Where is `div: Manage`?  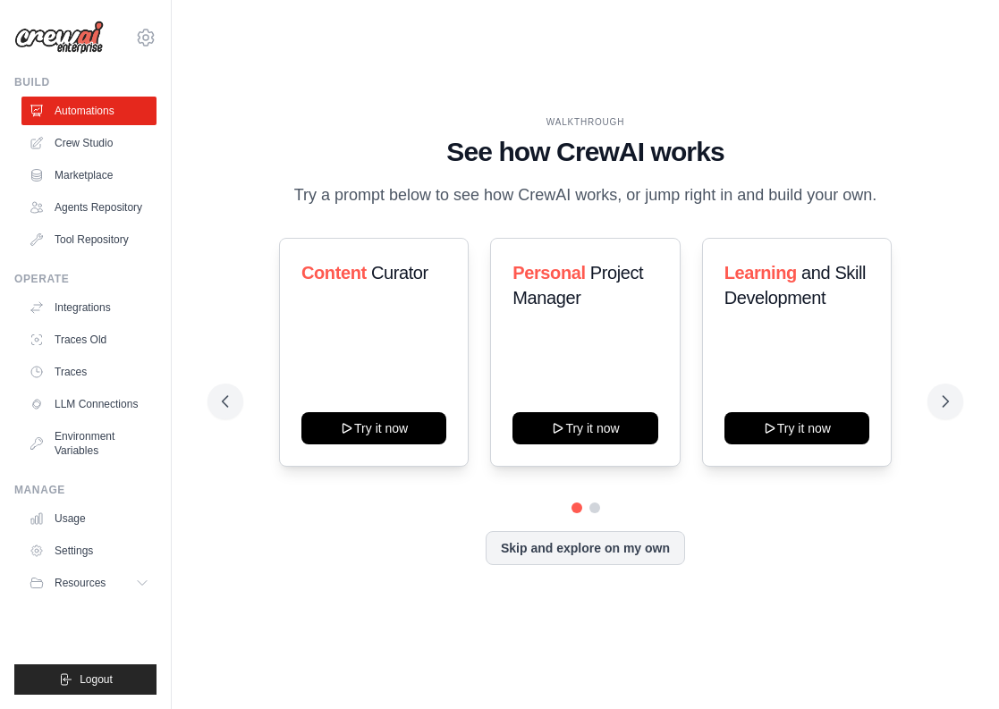
div: Manage is located at coordinates (85, 490).